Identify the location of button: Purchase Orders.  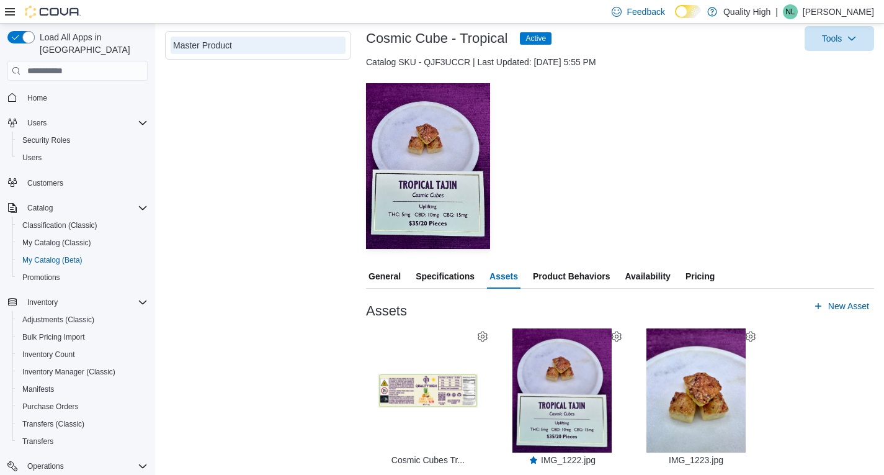
(83, 407).